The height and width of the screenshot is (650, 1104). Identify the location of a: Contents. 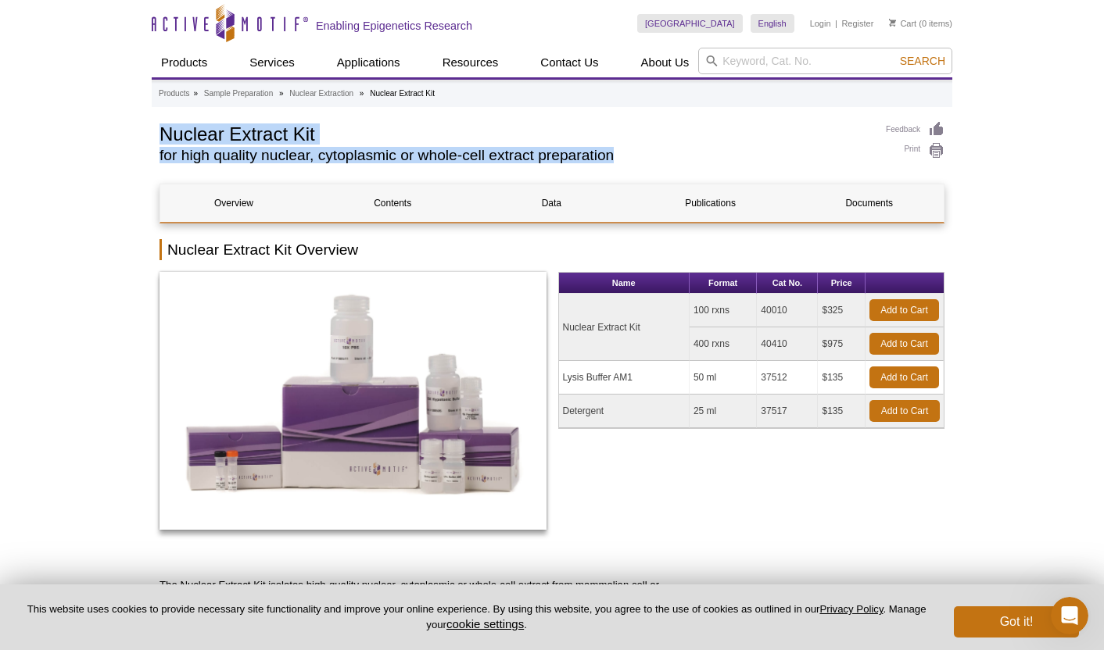
(392, 203).